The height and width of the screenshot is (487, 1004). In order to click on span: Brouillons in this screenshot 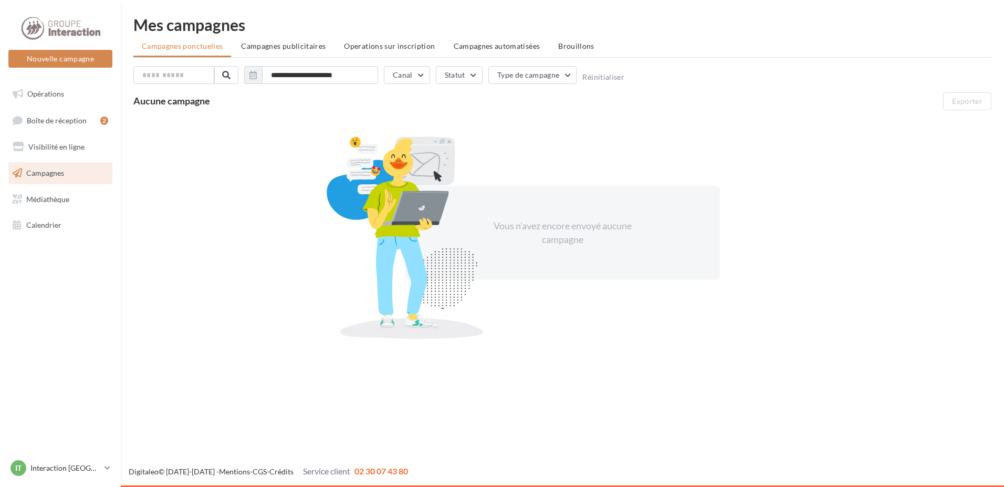, I will do `click(576, 46)`.